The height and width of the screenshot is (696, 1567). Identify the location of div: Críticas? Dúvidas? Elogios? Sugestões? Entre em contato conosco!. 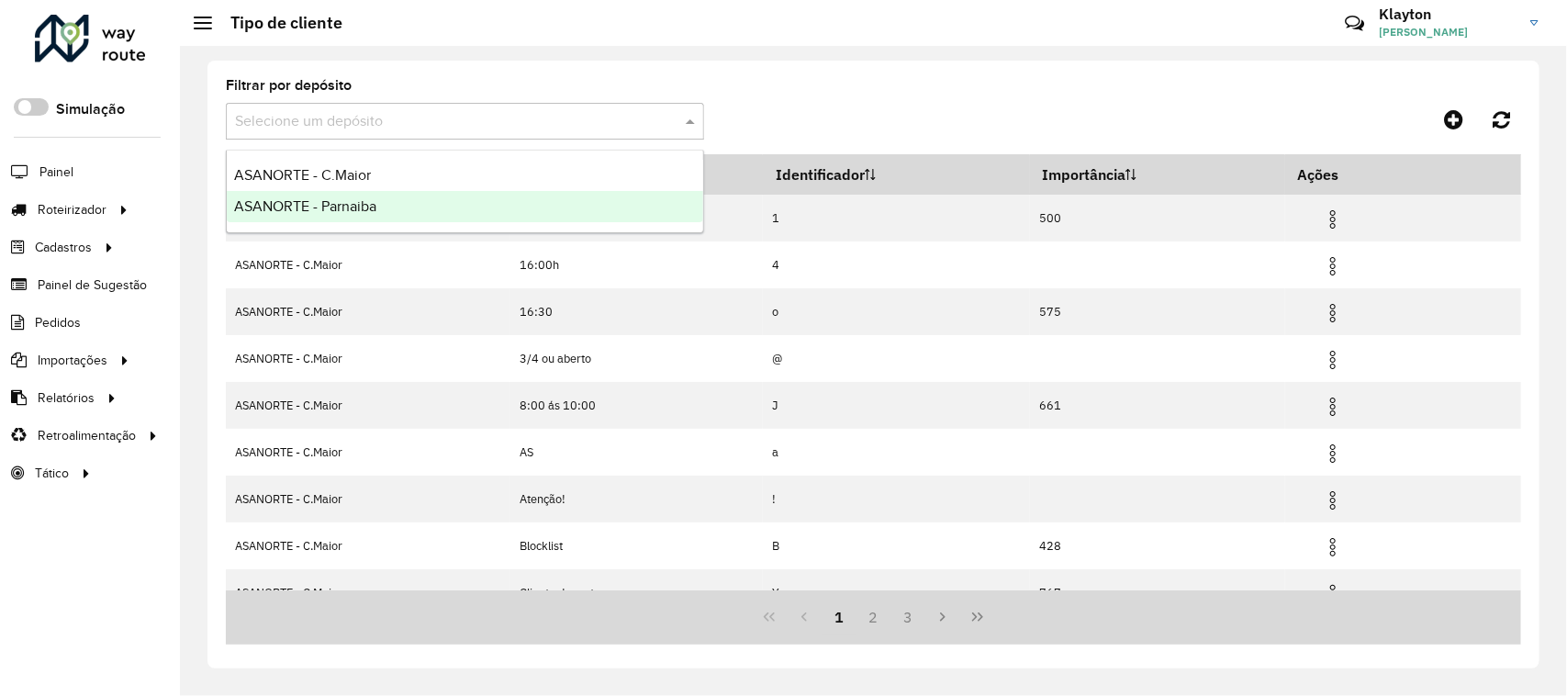
(1221, 30).